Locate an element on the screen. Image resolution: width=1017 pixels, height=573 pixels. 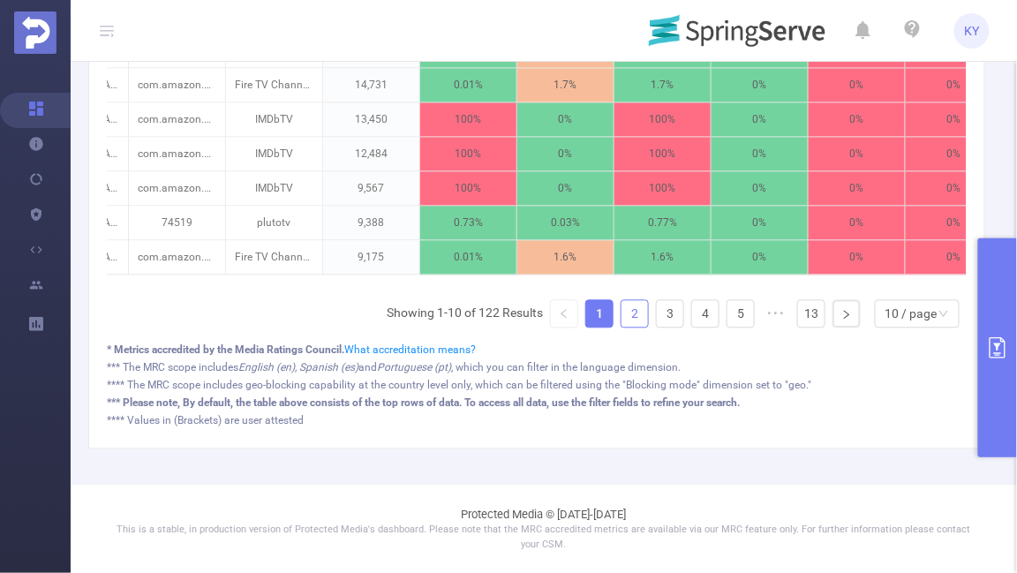
p: This is a stable, in production version of Protected Media's dashboard. Please note that the MRC ... is located at coordinates (544, 537).